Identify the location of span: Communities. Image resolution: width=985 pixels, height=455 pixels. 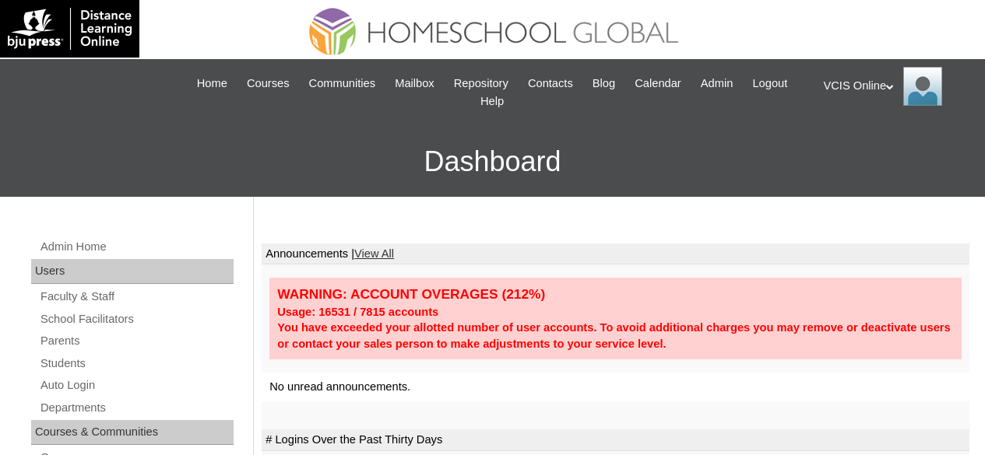
(343, 83).